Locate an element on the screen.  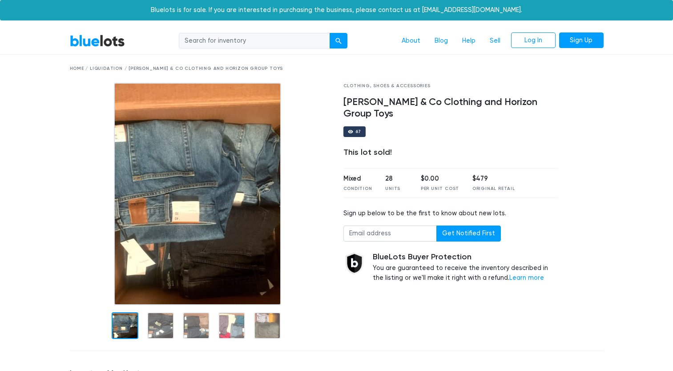
button: Get Notified First is located at coordinates (468, 233).